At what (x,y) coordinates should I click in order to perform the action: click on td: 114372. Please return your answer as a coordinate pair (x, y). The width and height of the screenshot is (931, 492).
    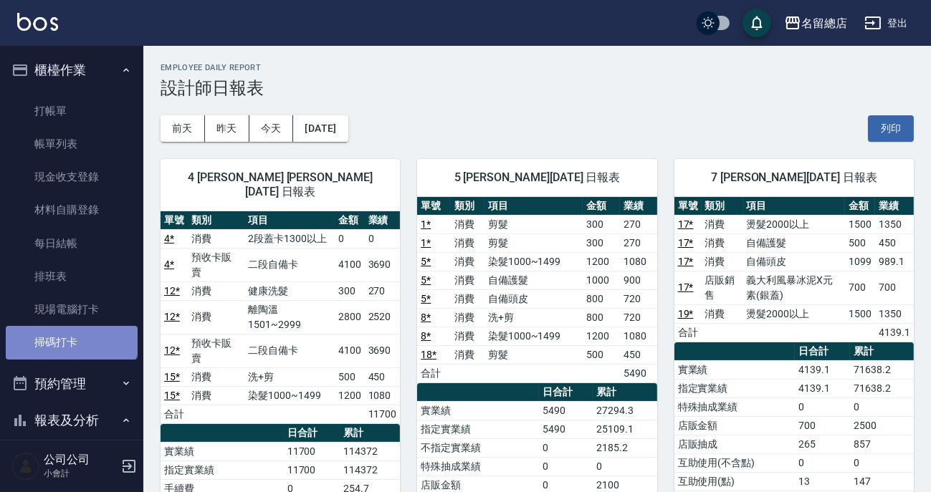
    Looking at the image, I should click on (370, 470).